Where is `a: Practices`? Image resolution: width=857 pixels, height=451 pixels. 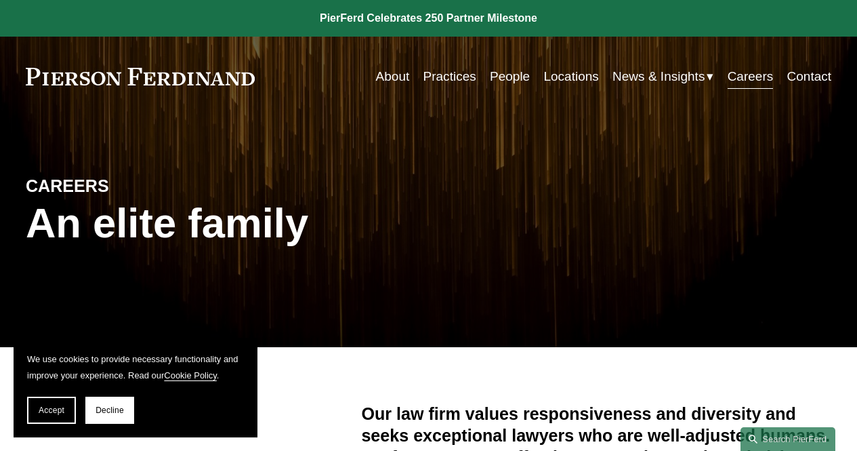
a: Practices is located at coordinates (450, 77).